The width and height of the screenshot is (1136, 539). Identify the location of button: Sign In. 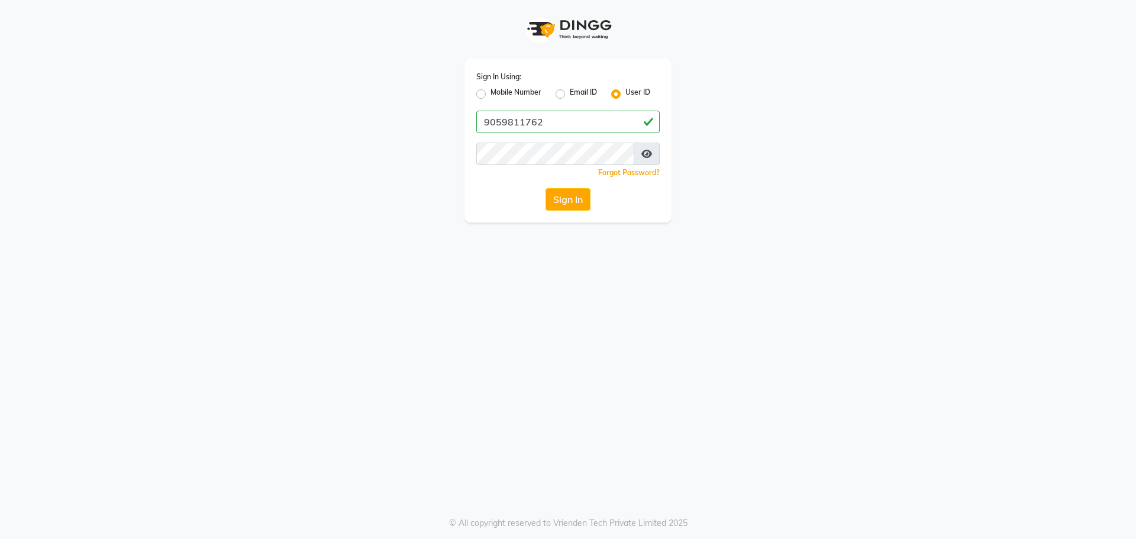
(568, 199).